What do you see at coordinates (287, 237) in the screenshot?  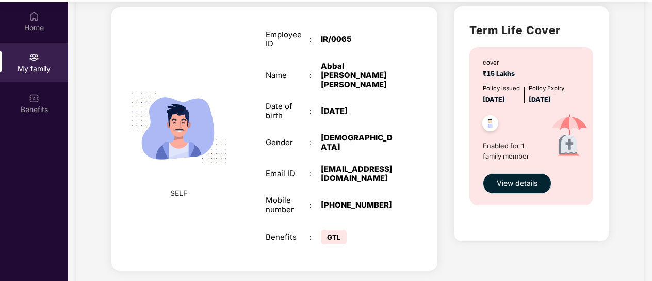 I see `div: Benefits` at bounding box center [287, 237].